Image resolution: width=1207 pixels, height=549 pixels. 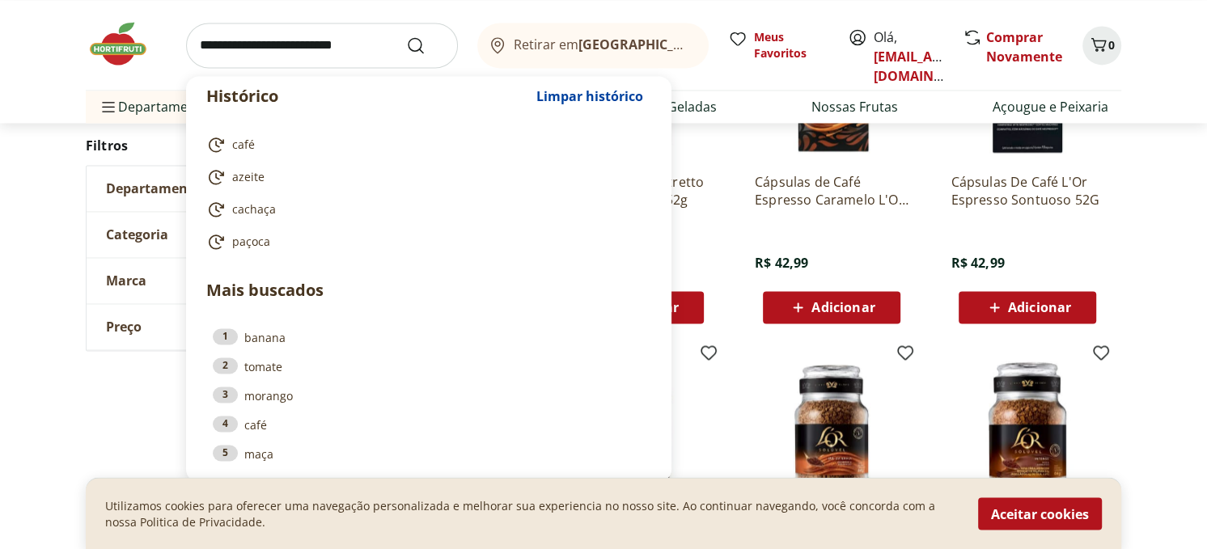 I want to click on p: Cápsulas de Café Espresso Caramelo L'OR 52g, so click(x=832, y=191).